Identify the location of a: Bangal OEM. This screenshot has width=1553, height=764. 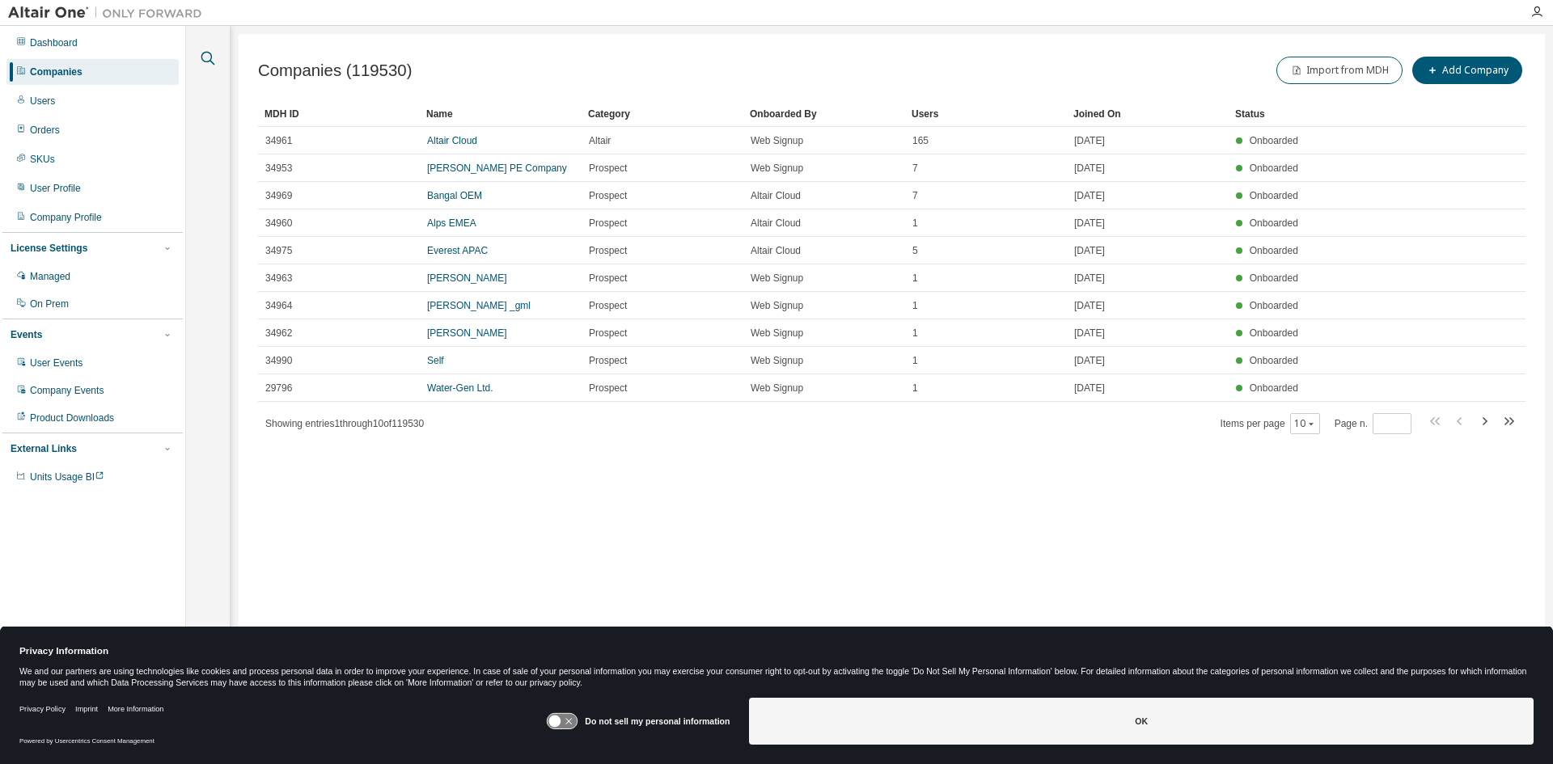
(454, 196).